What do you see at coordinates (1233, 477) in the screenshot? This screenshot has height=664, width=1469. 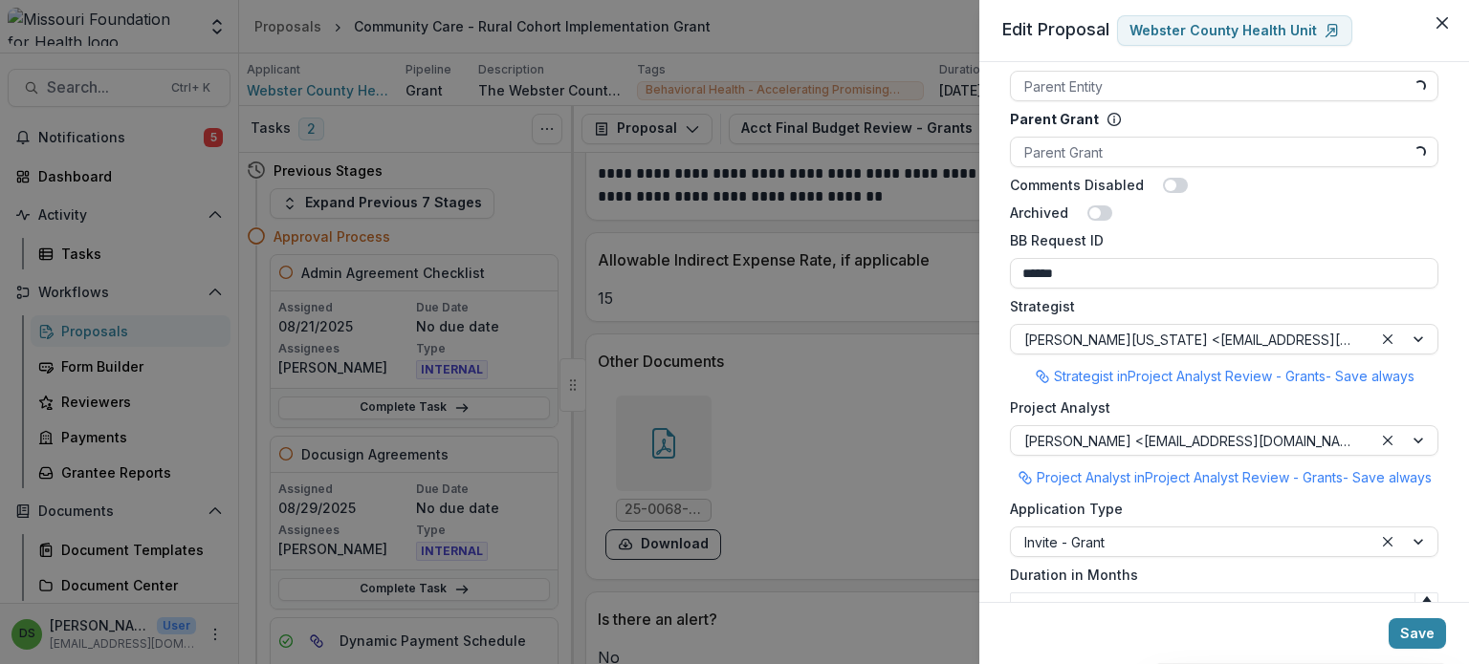 I see `p: Project Analyst in Project Analyst Review - Grants - Save always` at bounding box center [1233, 477].